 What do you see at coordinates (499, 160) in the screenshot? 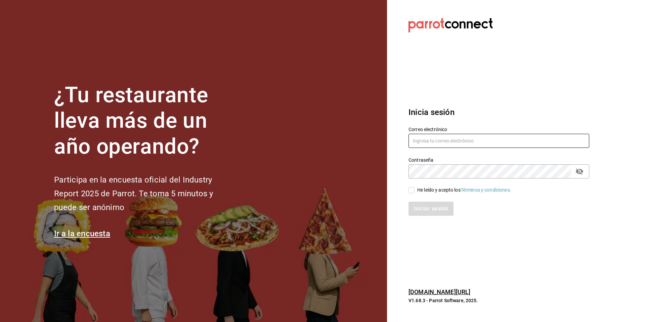
I see `label: Contraseña` at bounding box center [499, 160].